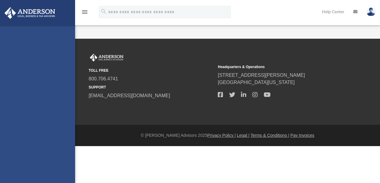  What do you see at coordinates (103, 79) in the screenshot?
I see `a: 800.706.4741` at bounding box center [103, 79].